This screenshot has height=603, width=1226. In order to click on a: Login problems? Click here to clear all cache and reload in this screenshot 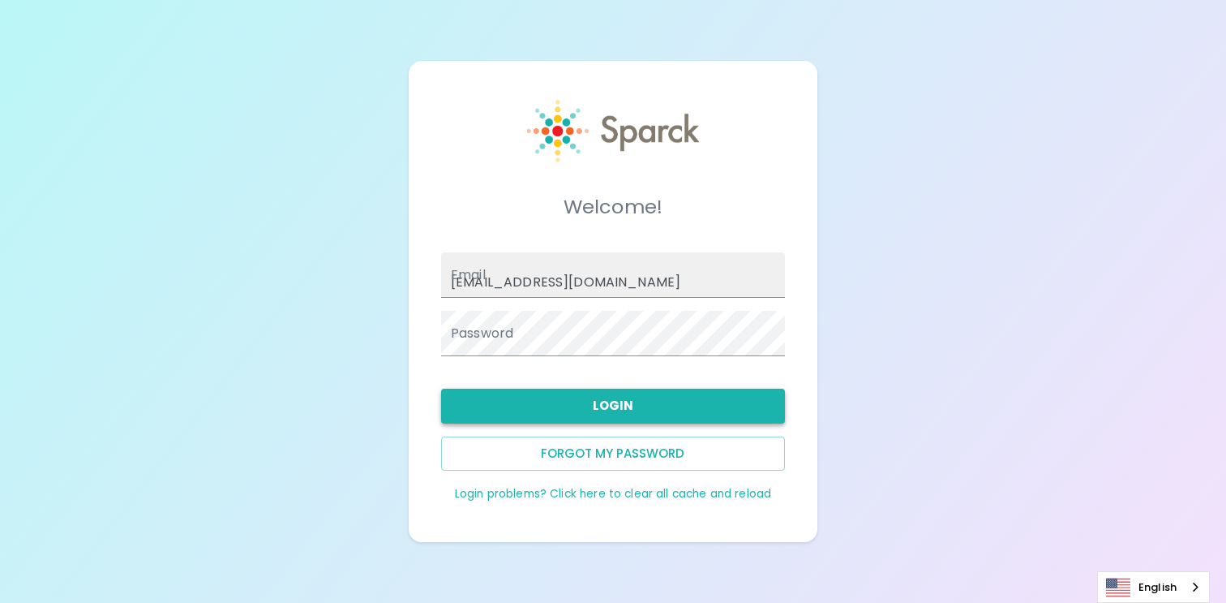, I will do `click(613, 493)`.